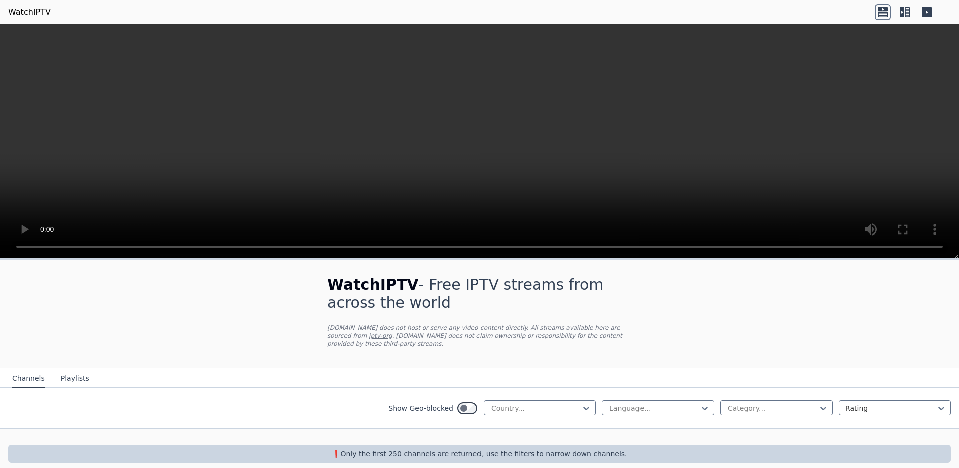 This screenshot has width=959, height=468. I want to click on span: WatchIPTV, so click(373, 284).